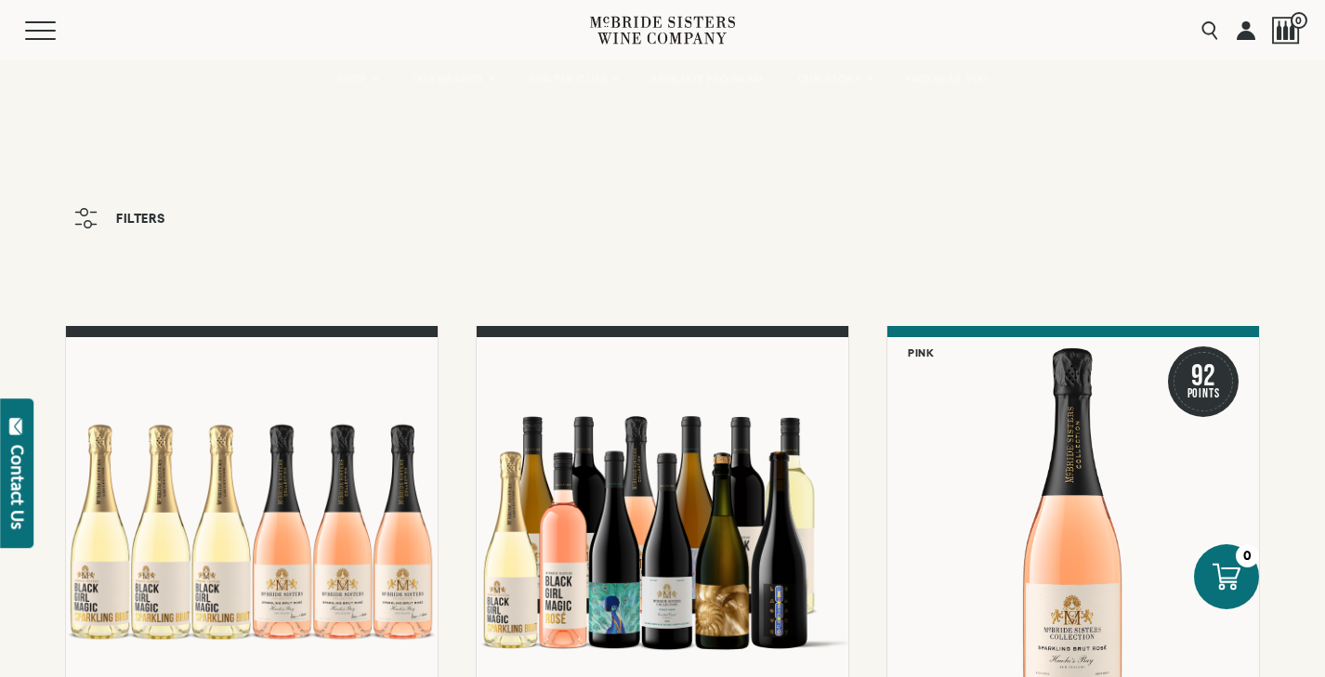 The image size is (1325, 677). Describe the element at coordinates (707, 79) in the screenshot. I see `span: AFFILIATE PROGRAM` at that location.